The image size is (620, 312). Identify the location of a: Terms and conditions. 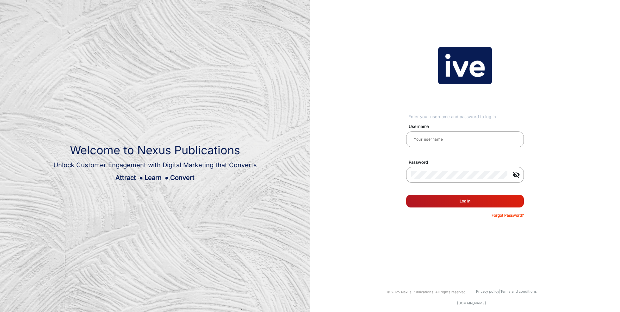
(519, 291).